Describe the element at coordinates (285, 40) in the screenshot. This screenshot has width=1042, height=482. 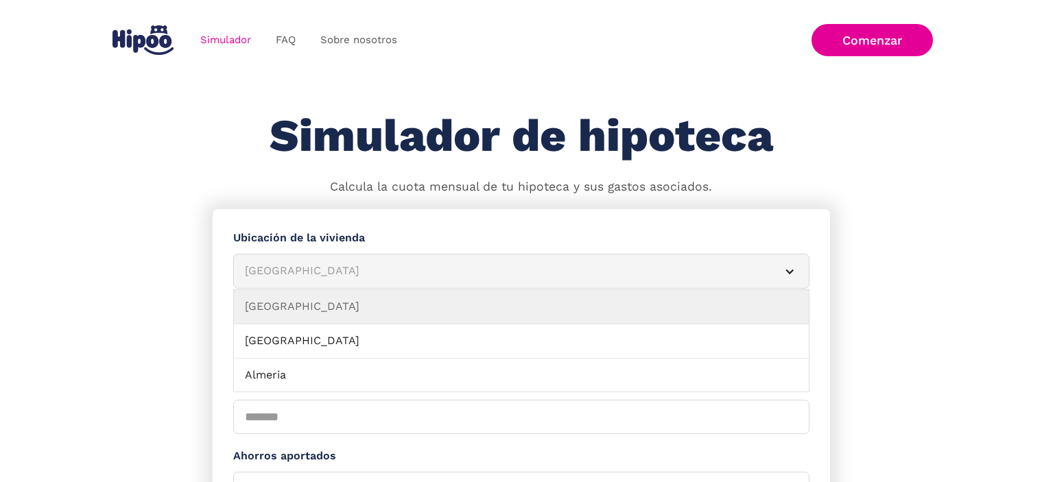
I see `a: FAQ` at that location.